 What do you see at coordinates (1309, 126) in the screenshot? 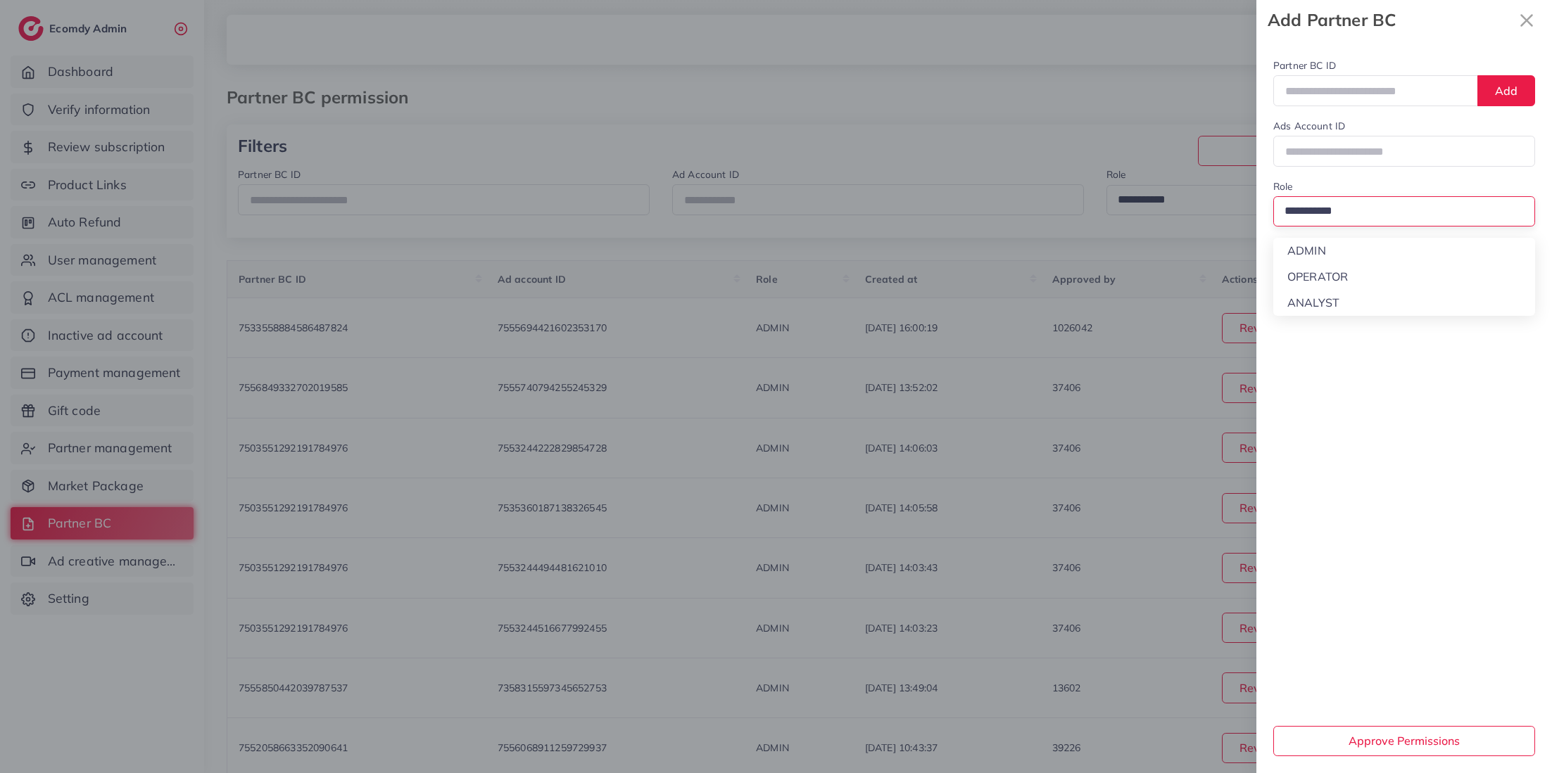
I see `label: Ads Account ID` at bounding box center [1309, 126].